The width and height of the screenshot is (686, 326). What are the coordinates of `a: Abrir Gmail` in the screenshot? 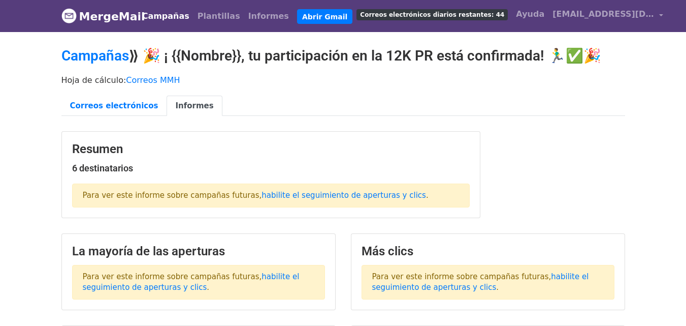 It's located at (325, 17).